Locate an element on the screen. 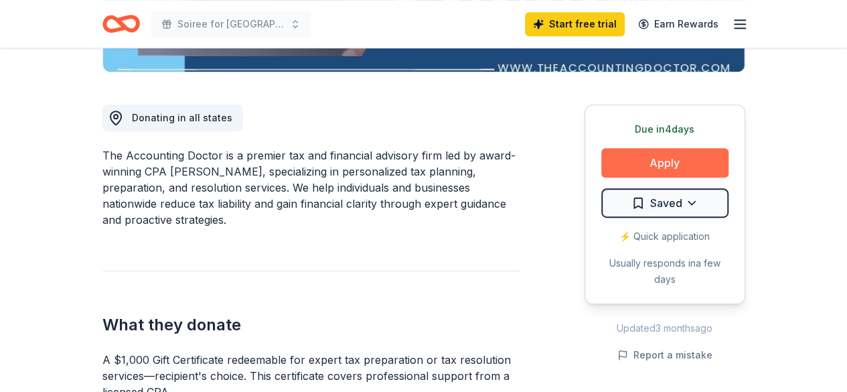 The width and height of the screenshot is (847, 392). div: The Accounting Doctor is a premier tax and financial advisory firm led by award-winning CPA [PERS... is located at coordinates (311, 187).